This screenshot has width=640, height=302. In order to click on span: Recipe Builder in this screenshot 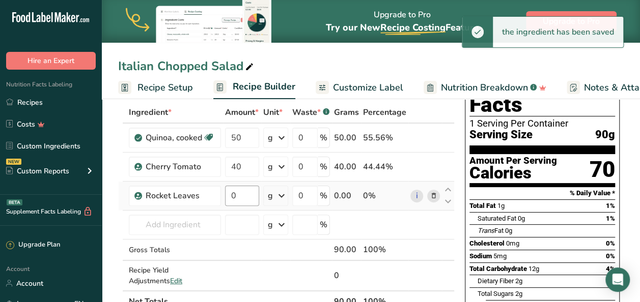, I will do `click(264, 87)`.